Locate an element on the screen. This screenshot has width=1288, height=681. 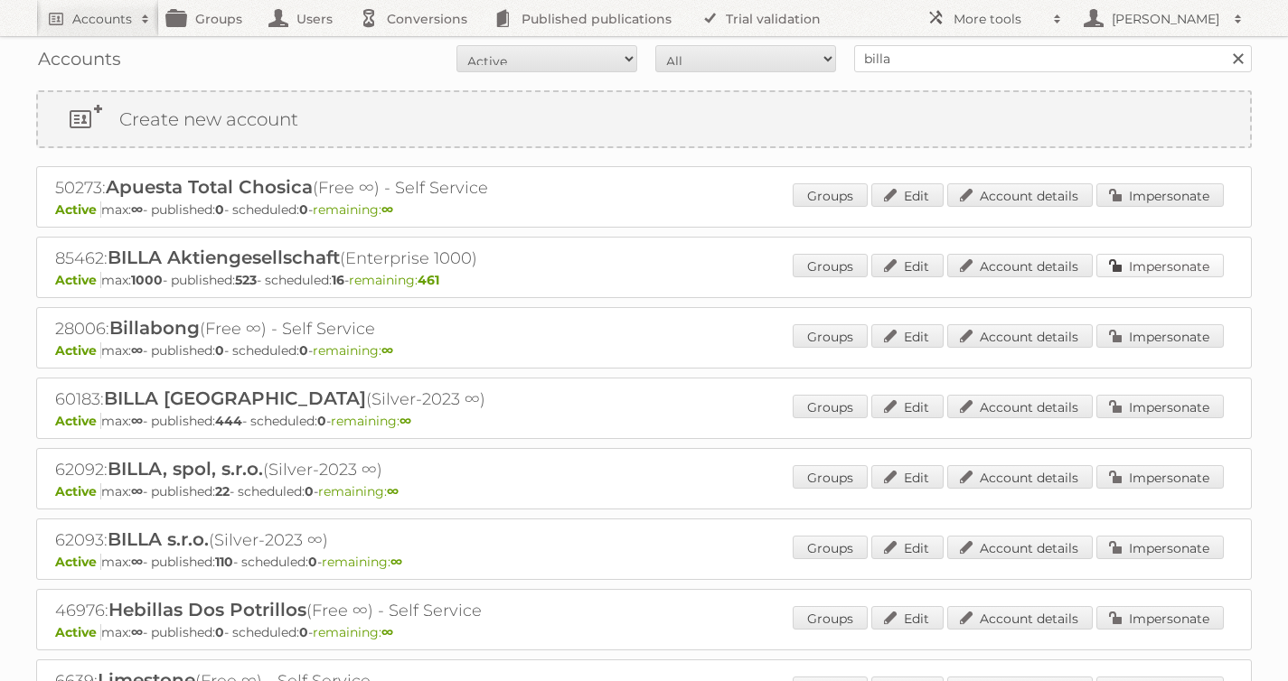
span: Apuesta Total Chosica is located at coordinates (209, 187).